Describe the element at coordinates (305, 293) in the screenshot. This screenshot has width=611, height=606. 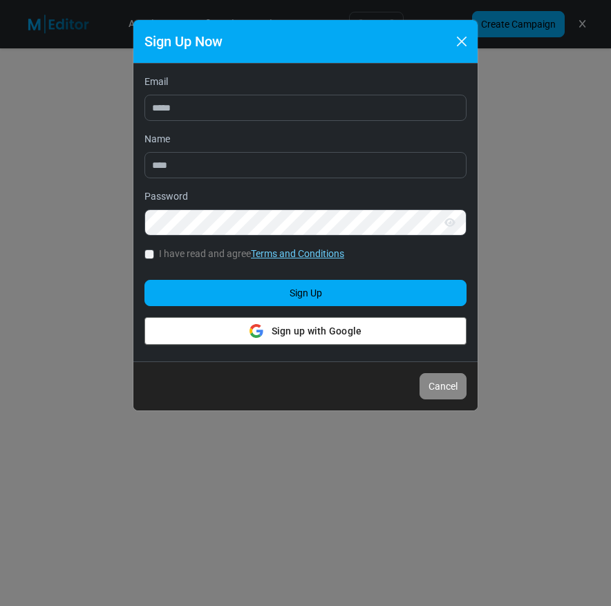
I see `button: Sign Up` at that location.